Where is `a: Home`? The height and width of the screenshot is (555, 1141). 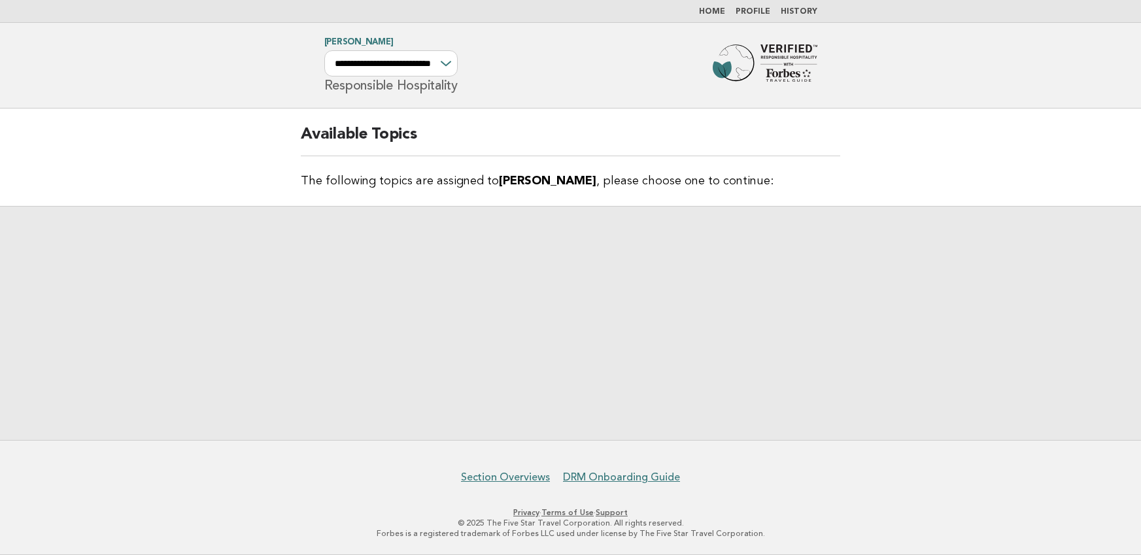
a: Home is located at coordinates (712, 12).